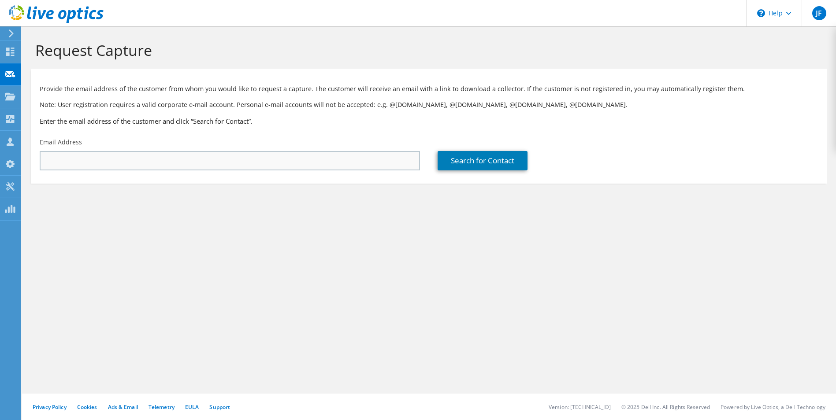 Image resolution: width=836 pixels, height=420 pixels. What do you see at coordinates (429, 89) in the screenshot?
I see `p: Provide the email address of the customer from whom you would like to request a capture. The cust...` at bounding box center [429, 89].